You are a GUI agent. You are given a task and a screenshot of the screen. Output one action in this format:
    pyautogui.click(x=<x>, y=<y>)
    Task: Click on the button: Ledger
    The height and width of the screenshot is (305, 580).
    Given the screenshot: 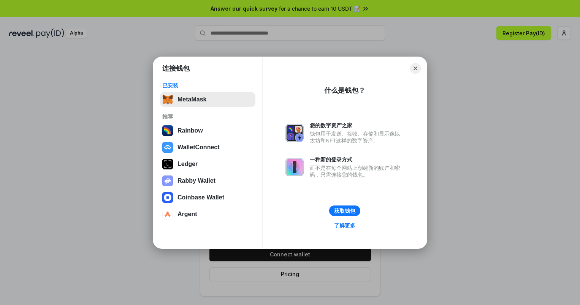 What is the action you would take?
    pyautogui.click(x=208, y=164)
    